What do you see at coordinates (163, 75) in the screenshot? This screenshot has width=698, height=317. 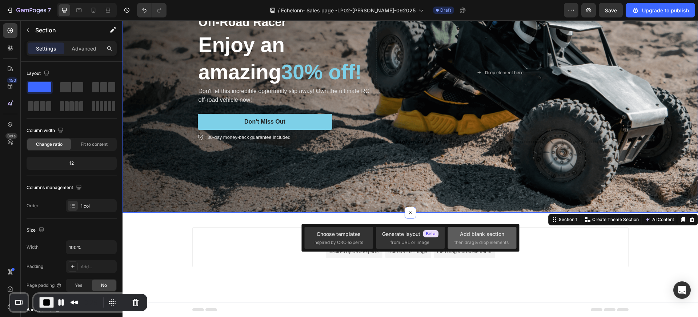 I see `p: Don't let this incredible opportunity slip away! Own the ultimate RC off-road vehicle now!` at bounding box center [163, 75].